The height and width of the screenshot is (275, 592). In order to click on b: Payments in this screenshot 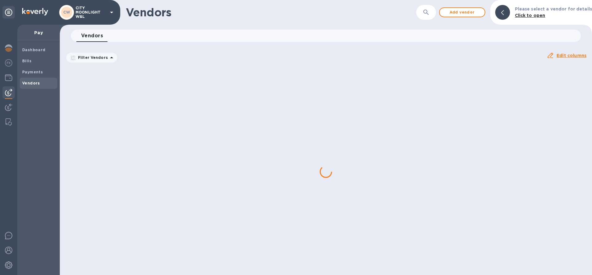, I will do `click(32, 72)`.